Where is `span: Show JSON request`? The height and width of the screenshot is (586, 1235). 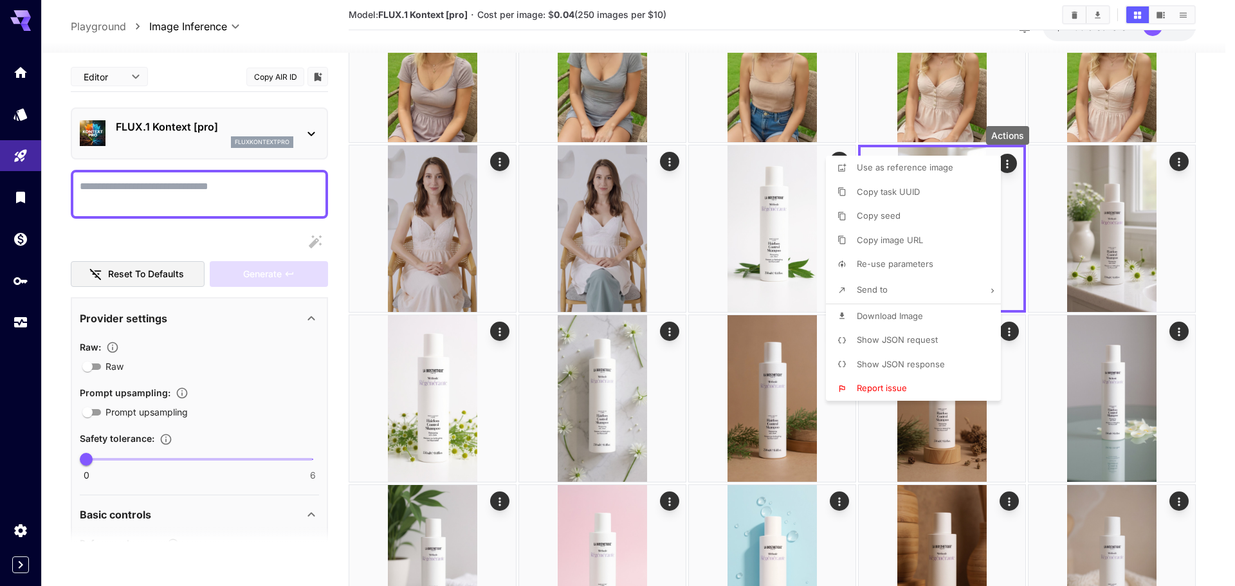
span: Show JSON request is located at coordinates (897, 340).